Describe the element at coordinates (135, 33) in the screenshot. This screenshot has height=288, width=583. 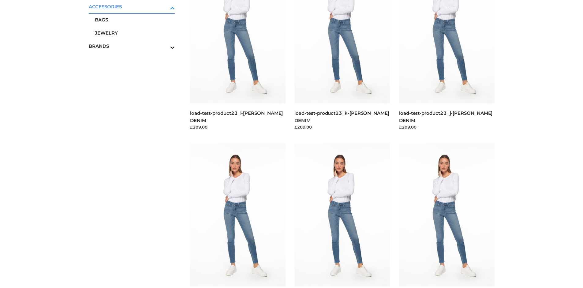
I see `a: JEWELRY` at that location.